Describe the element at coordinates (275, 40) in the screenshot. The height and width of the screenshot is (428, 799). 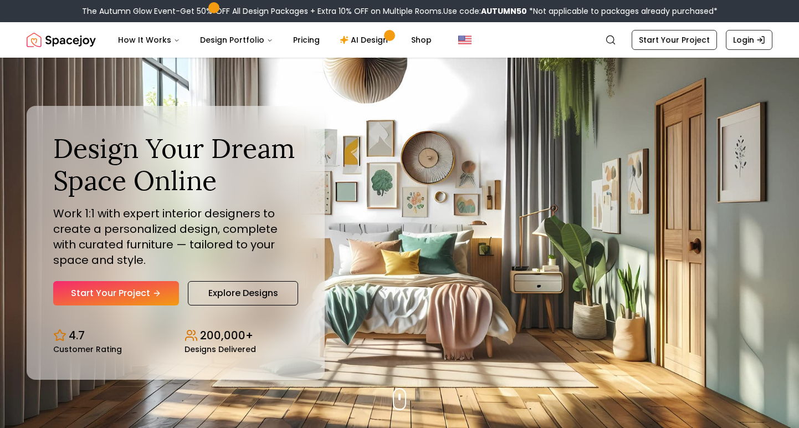
I see `nav: Main` at that location.